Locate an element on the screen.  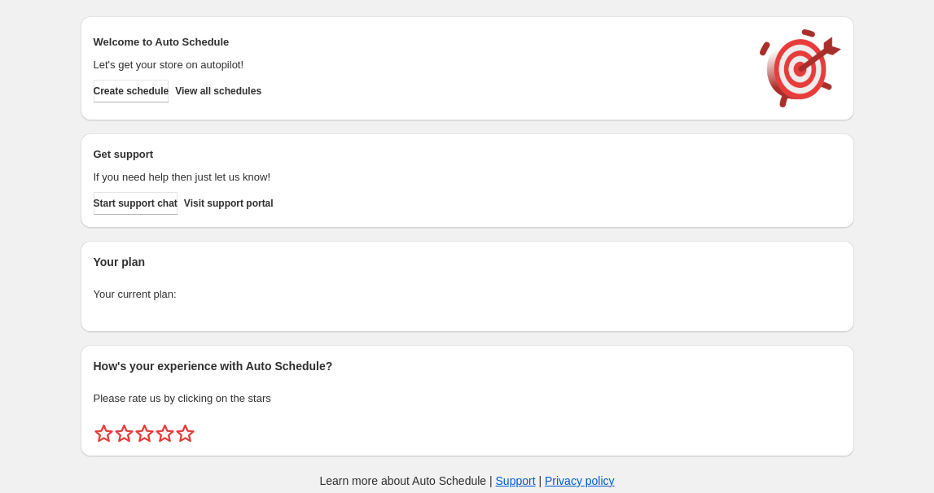
h2: Get support is located at coordinates (418, 155).